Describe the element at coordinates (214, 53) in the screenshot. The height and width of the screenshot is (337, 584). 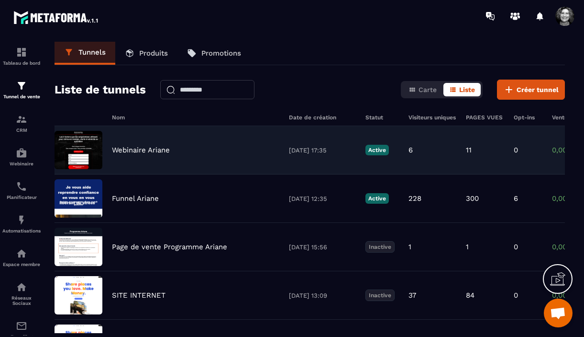
I see `a: Promotions` at that location.